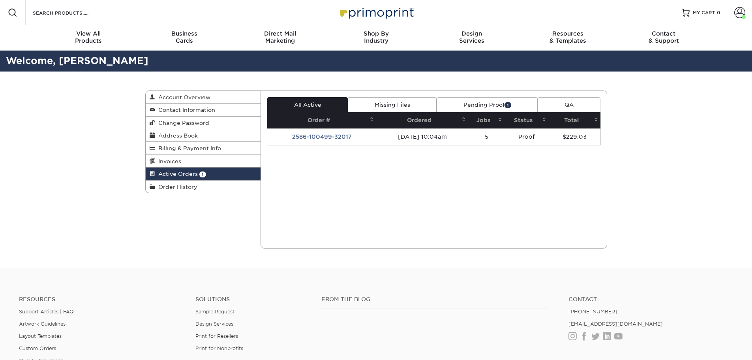 The image size is (752, 360). What do you see at coordinates (219, 348) in the screenshot?
I see `a: Print for Nonprofits` at bounding box center [219, 348].